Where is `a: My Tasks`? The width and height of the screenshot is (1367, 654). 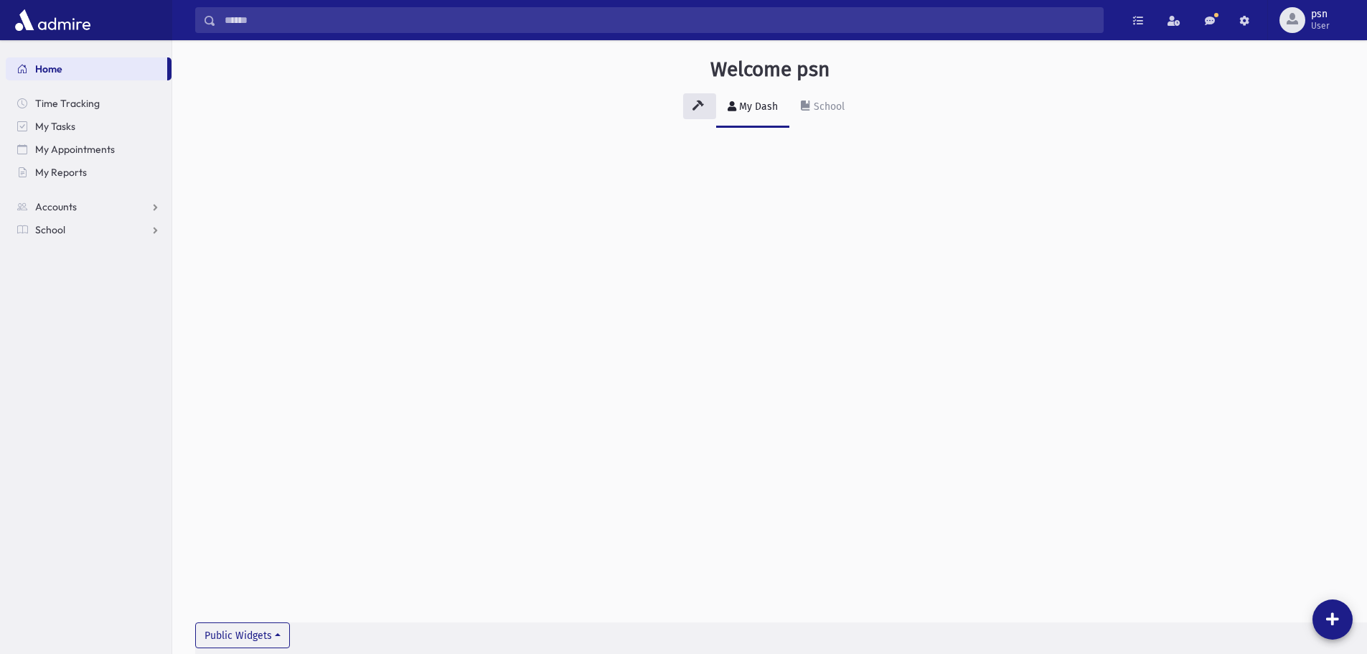
a: My Tasks is located at coordinates (88, 126).